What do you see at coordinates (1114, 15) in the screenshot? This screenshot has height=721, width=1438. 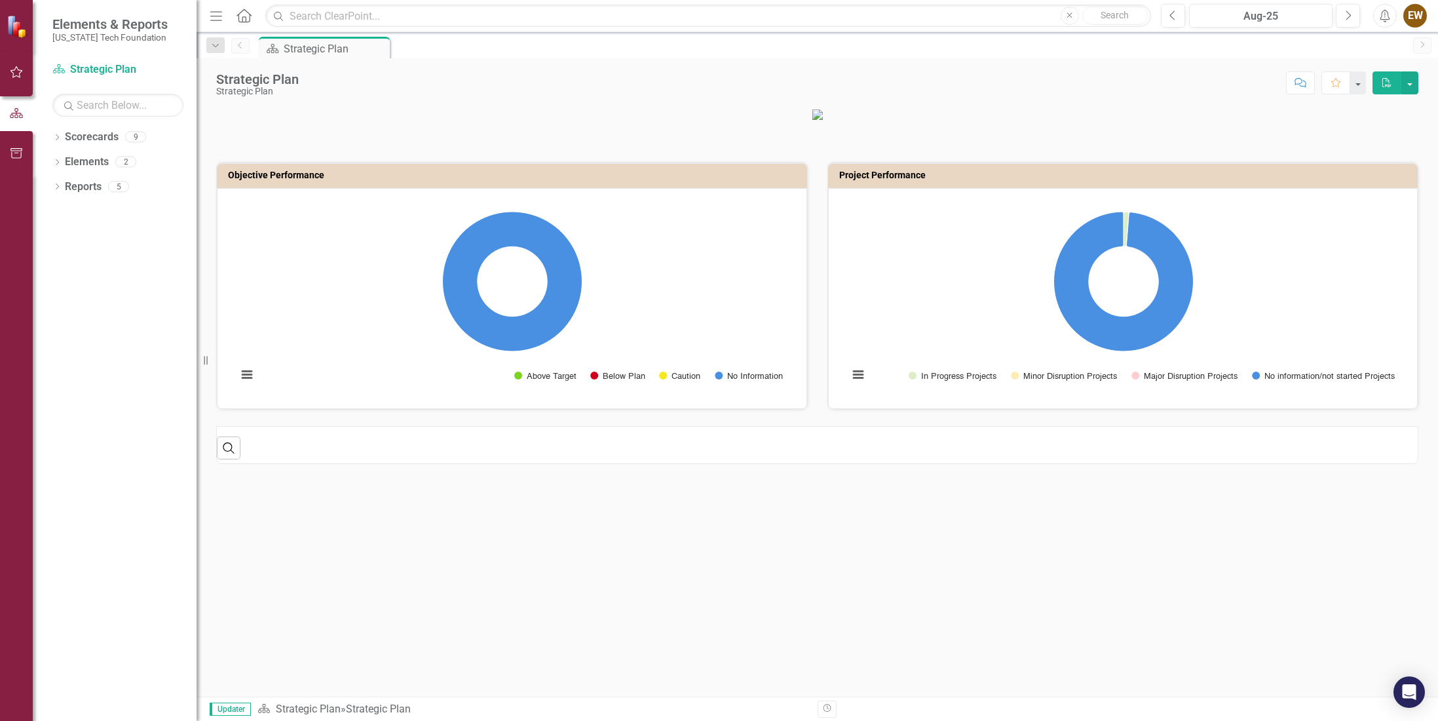 I see `span: Search` at bounding box center [1114, 15].